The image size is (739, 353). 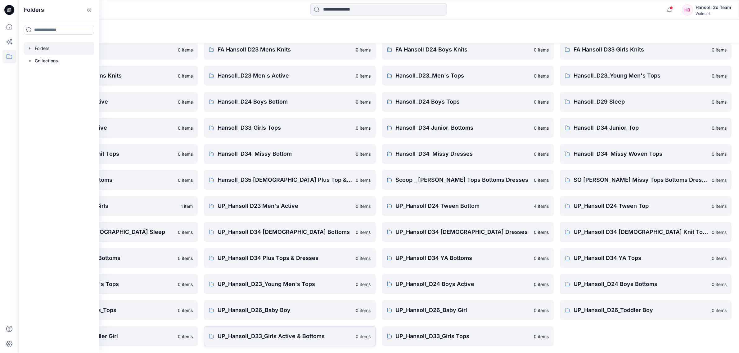 I want to click on a: Hansoll_D23_Men's Tops0 items, so click(x=468, y=76).